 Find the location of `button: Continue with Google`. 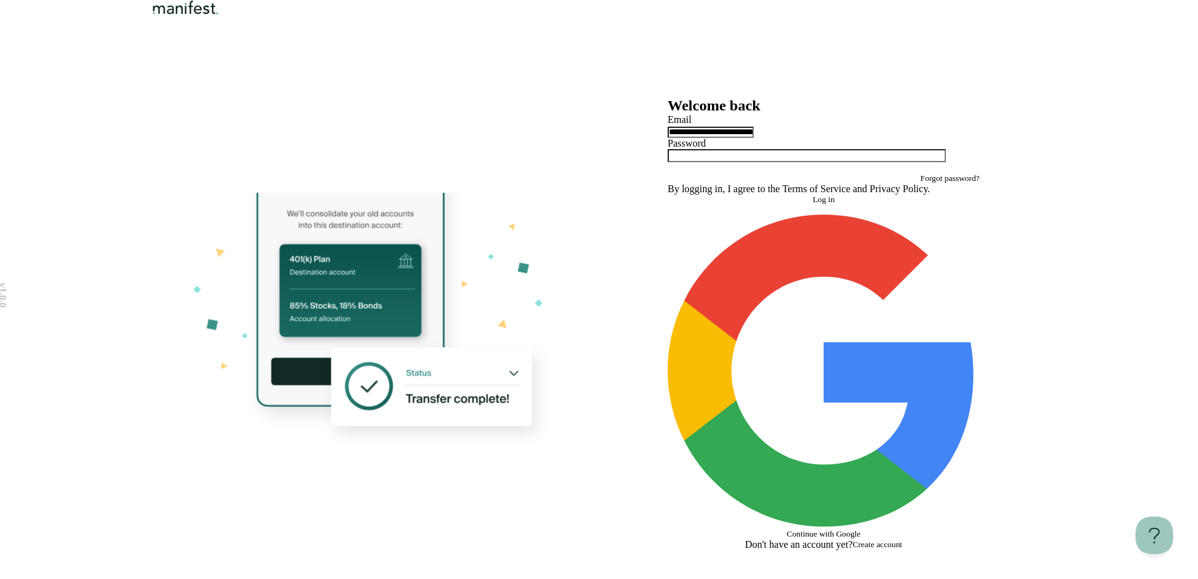

button: Continue with Google is located at coordinates (824, 377).